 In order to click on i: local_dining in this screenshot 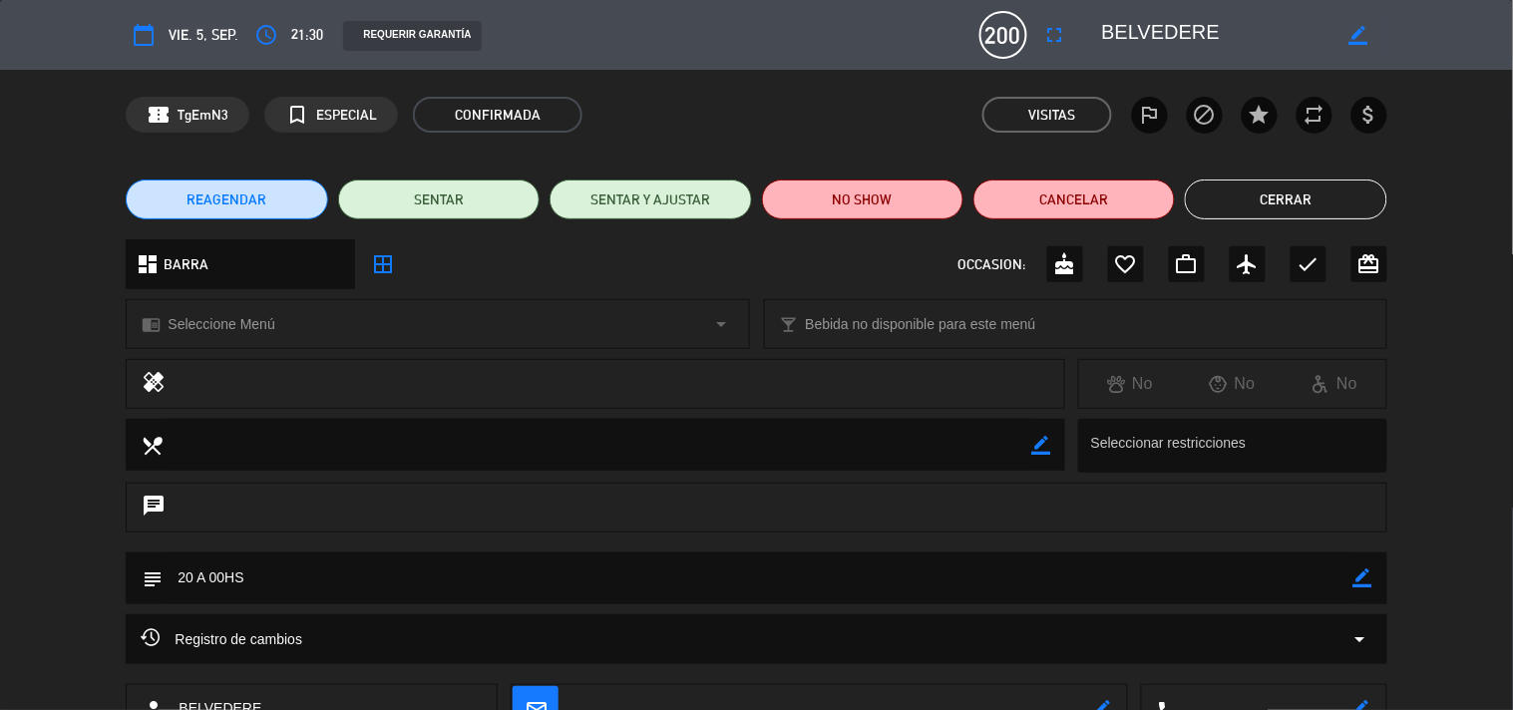, I will do `click(152, 445)`.